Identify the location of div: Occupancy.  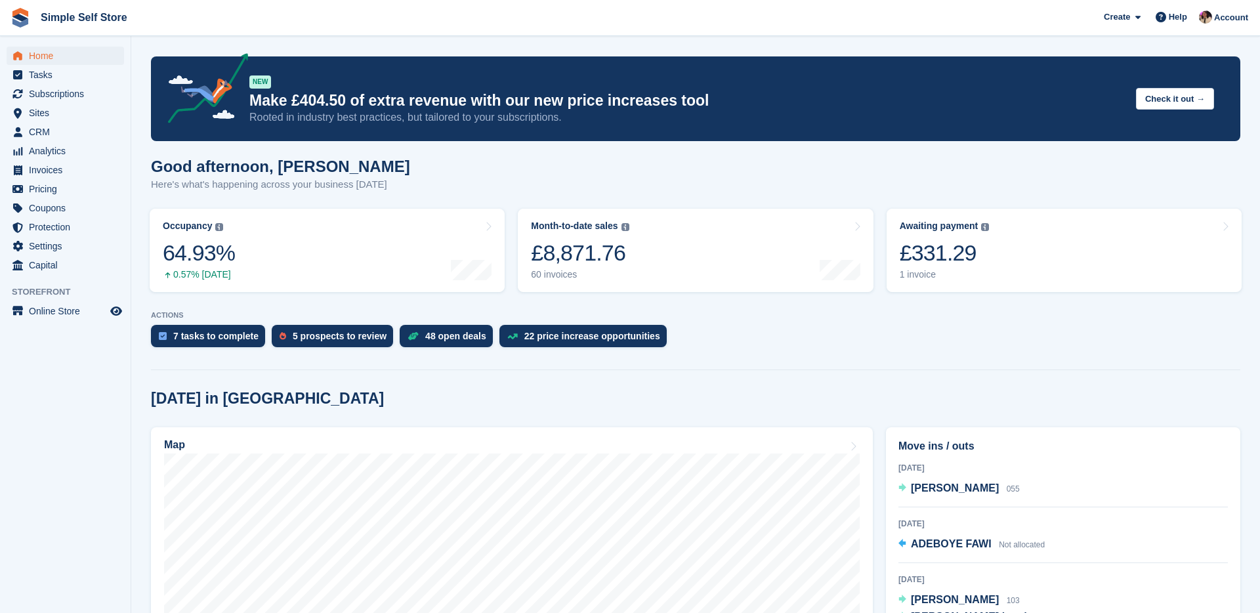
(187, 226).